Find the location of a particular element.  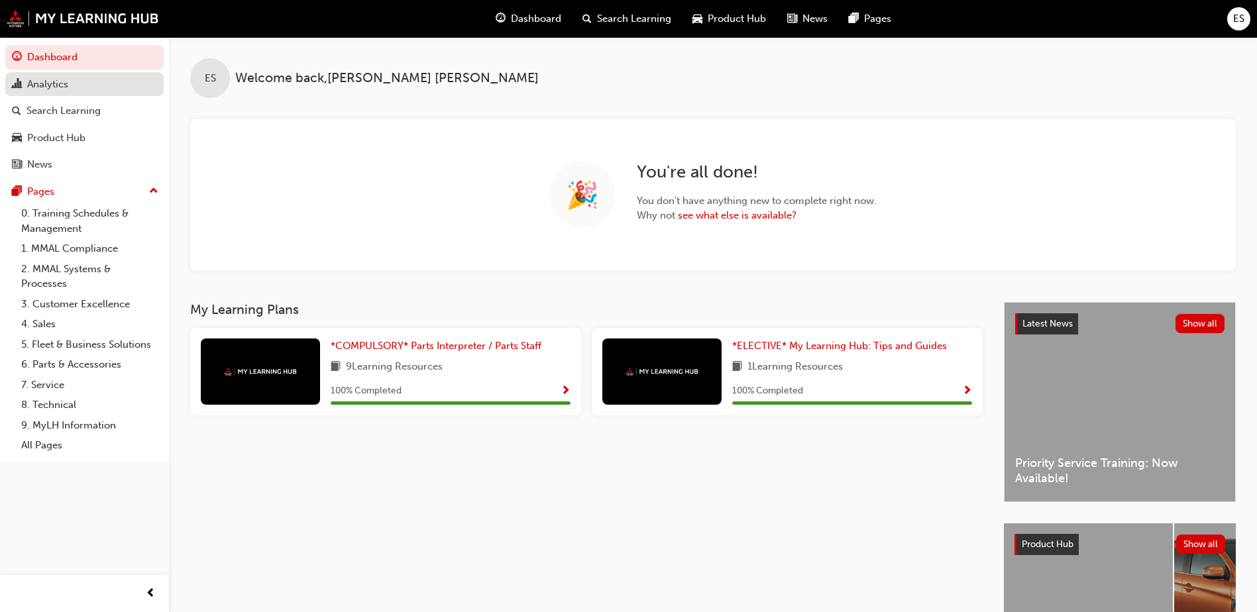

a: search-iconSearch Learning is located at coordinates (627, 19).